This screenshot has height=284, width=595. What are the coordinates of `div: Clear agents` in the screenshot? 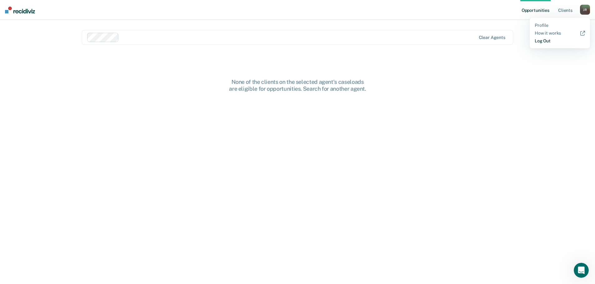 It's located at (492, 37).